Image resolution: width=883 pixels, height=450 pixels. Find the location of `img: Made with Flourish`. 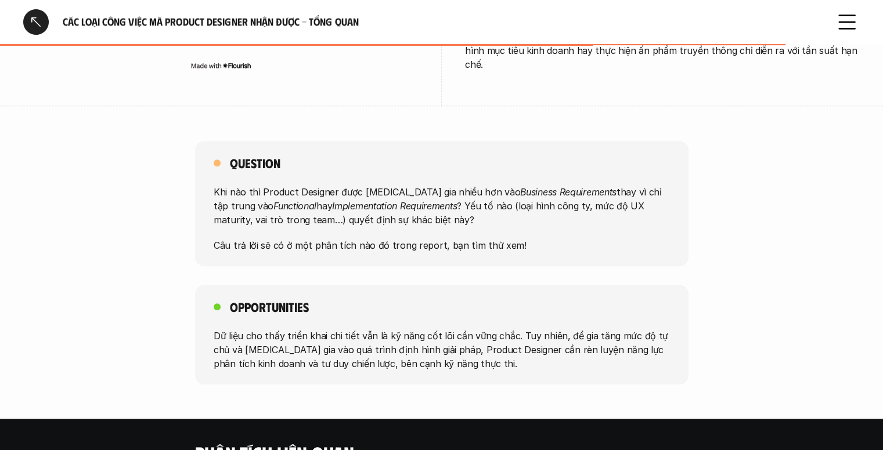

img: Made with Flourish is located at coordinates (221, 65).